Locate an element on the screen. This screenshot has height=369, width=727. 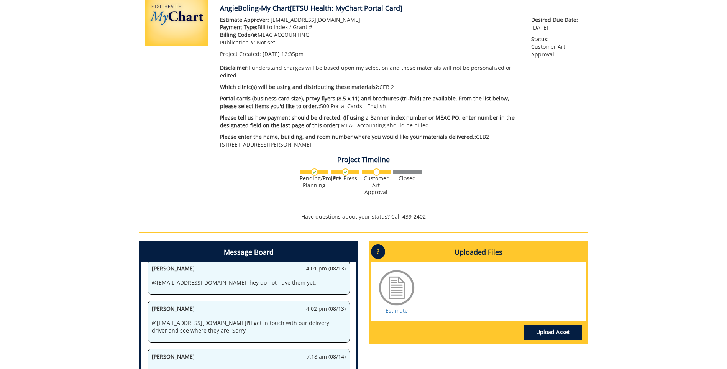
span: Billing Code/#: is located at coordinates (239, 35).